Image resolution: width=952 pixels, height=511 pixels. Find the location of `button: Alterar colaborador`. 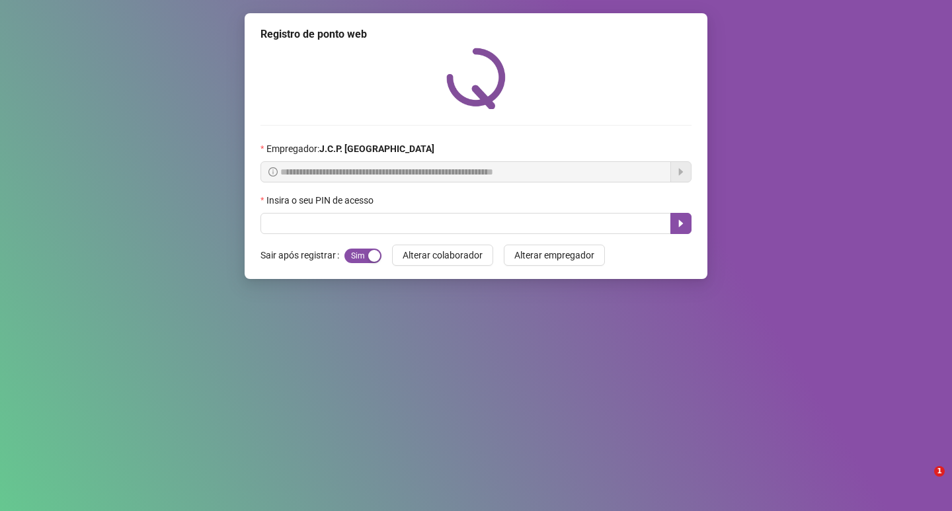

button: Alterar colaborador is located at coordinates (442, 255).